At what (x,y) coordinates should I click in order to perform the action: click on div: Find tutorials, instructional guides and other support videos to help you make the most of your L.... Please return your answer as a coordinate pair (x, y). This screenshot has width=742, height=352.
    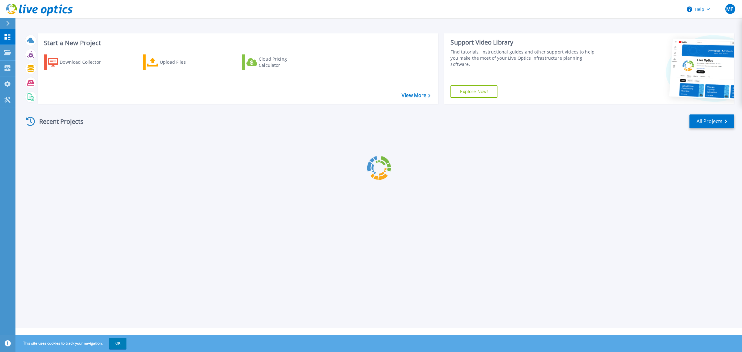
    Looking at the image, I should click on (525, 58).